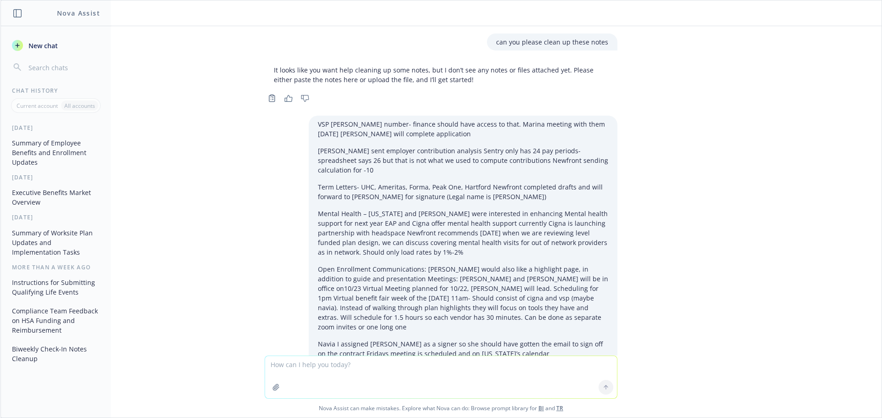  I want to click on a: BI, so click(541, 408).